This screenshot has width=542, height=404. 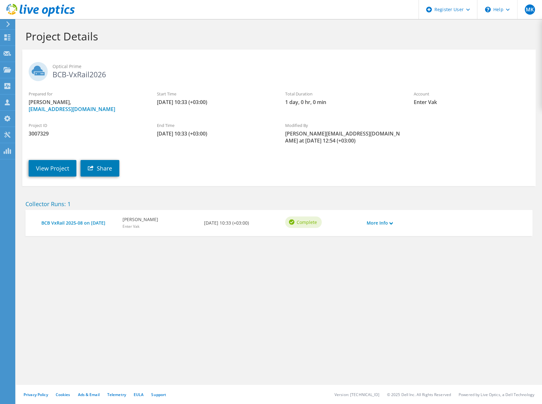 What do you see at coordinates (63, 395) in the screenshot?
I see `a: Cookies` at bounding box center [63, 395].